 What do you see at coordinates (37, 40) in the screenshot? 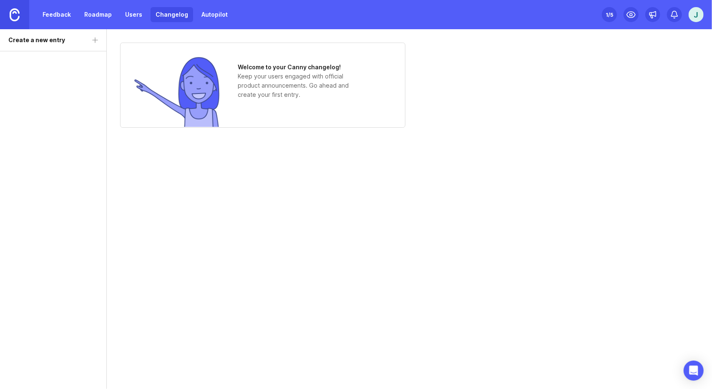
I see `div: Create a new entry` at bounding box center [37, 40].